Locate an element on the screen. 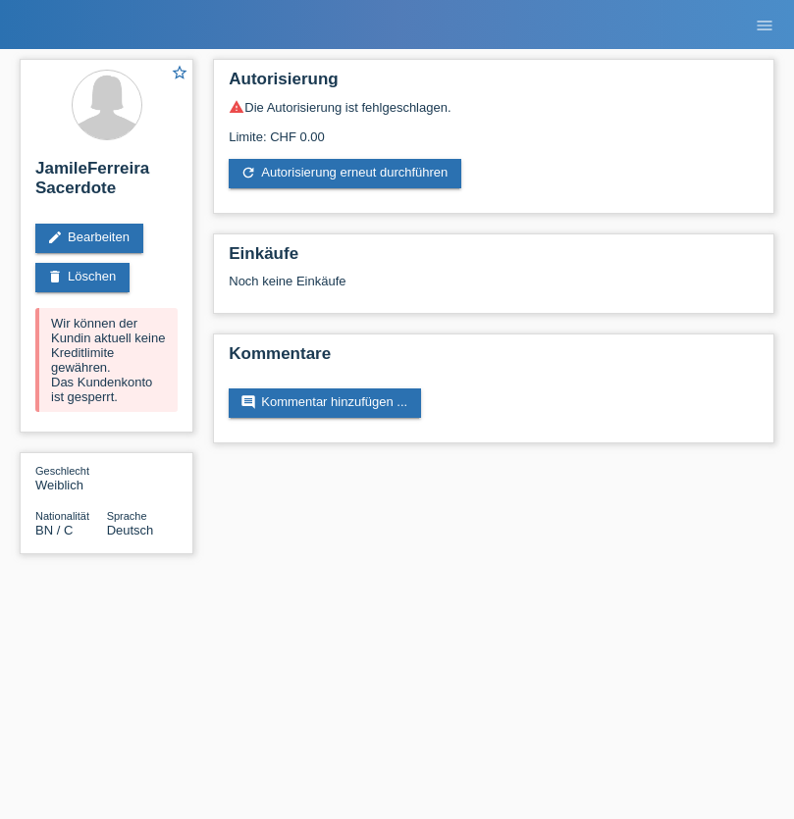 The width and height of the screenshot is (794, 819). a: deleteLöschen is located at coordinates (82, 278).